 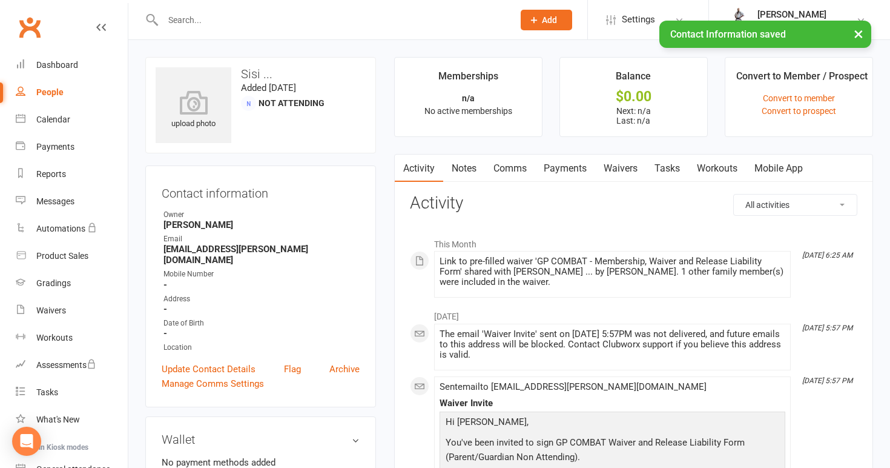 I want to click on div: Address, so click(x=262, y=299).